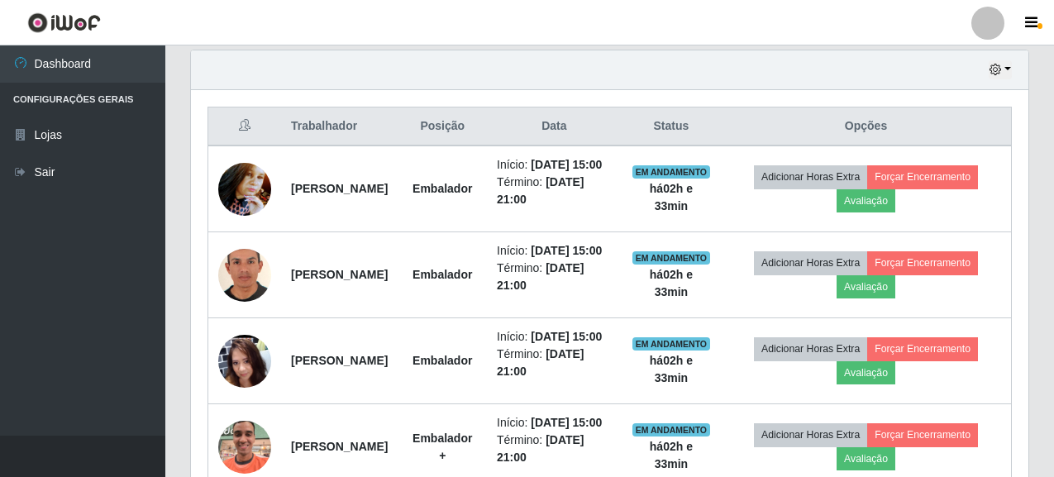 This screenshot has height=477, width=1054. I want to click on th: Opções, so click(865, 126).